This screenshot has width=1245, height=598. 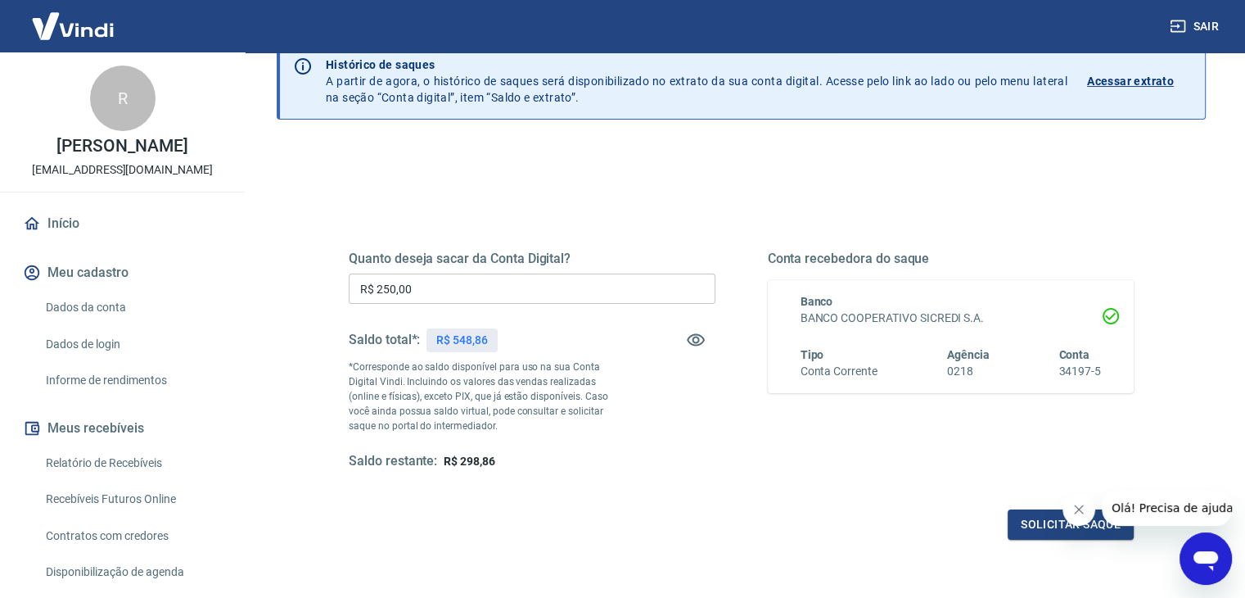 What do you see at coordinates (1130, 81) in the screenshot?
I see `p: Acessar extrato` at bounding box center [1130, 81].